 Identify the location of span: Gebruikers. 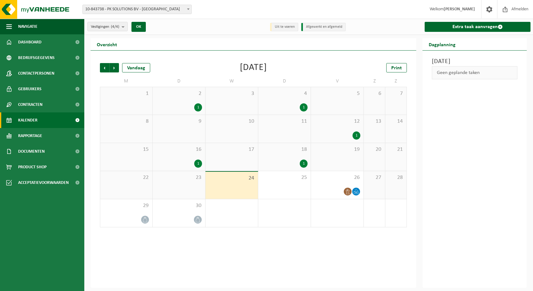
(30, 89).